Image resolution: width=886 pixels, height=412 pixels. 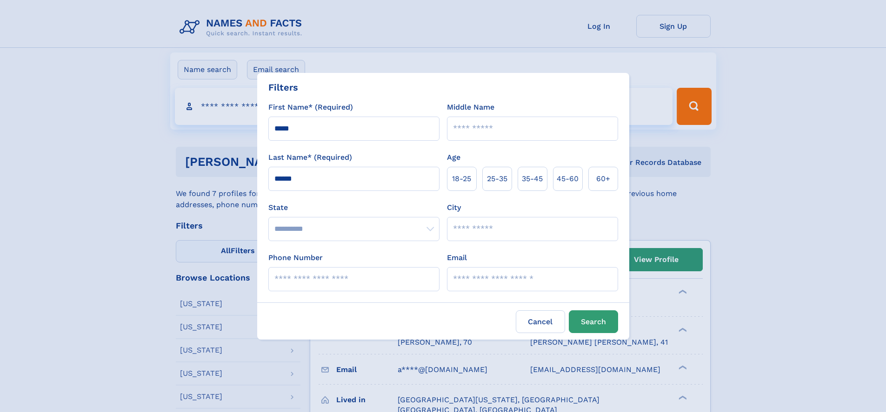 What do you see at coordinates (567, 179) in the screenshot?
I see `span: 45‑60` at bounding box center [567, 179].